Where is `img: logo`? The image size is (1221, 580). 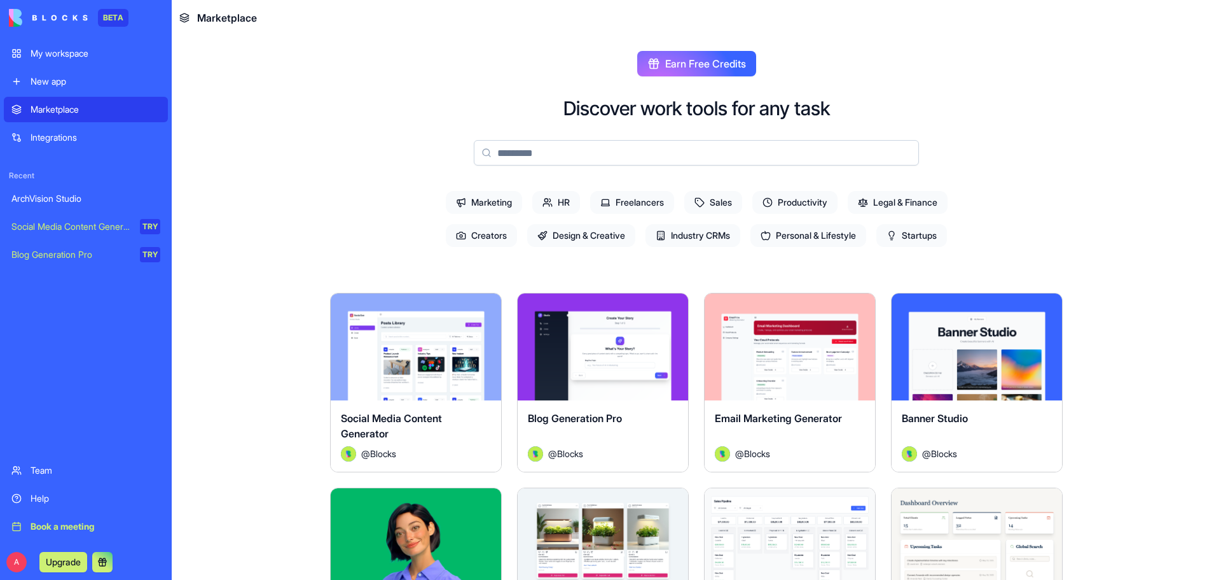
img: logo is located at coordinates (48, 18).